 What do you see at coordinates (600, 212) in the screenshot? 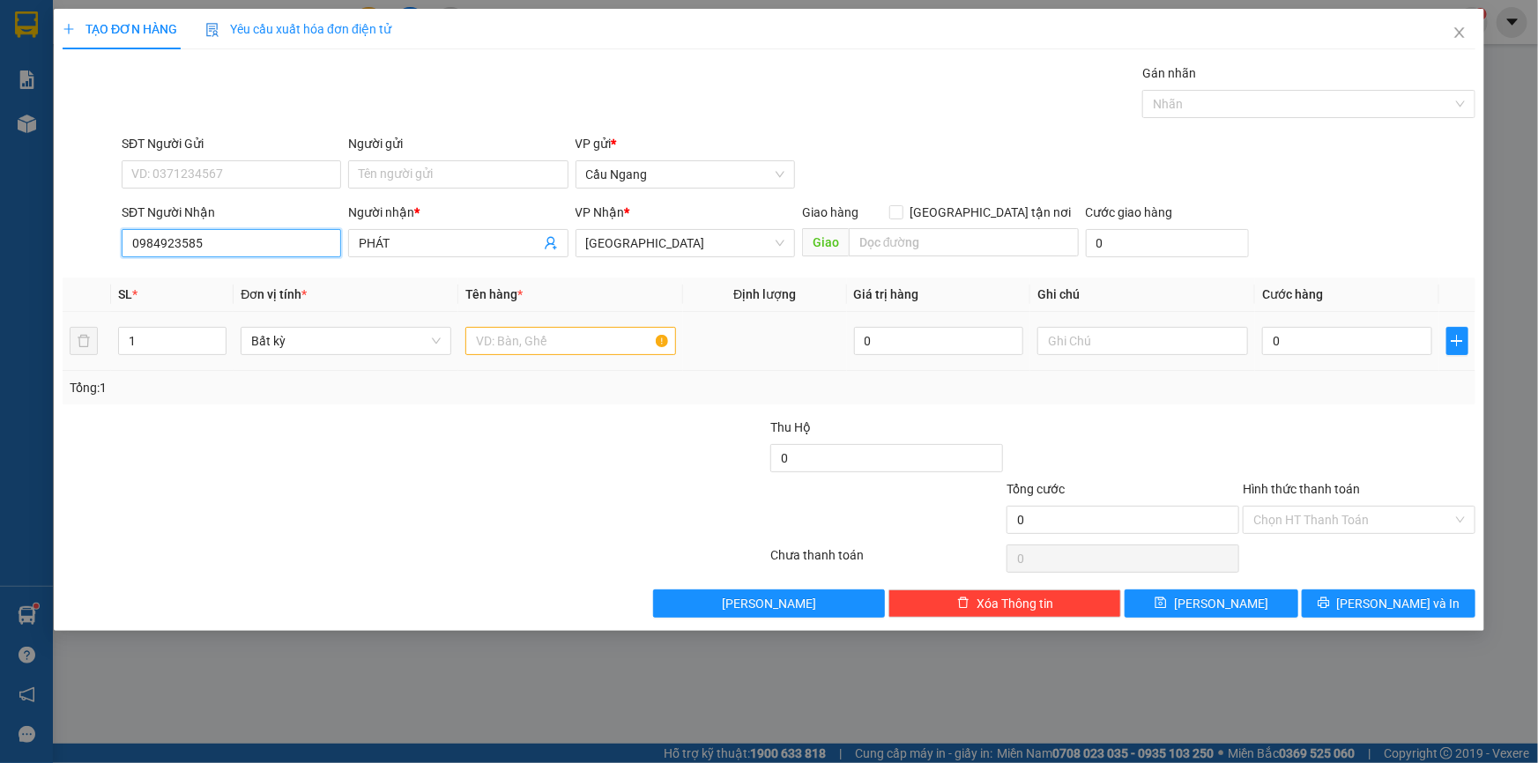
I see `span: VP Nhận` at bounding box center [600, 212].